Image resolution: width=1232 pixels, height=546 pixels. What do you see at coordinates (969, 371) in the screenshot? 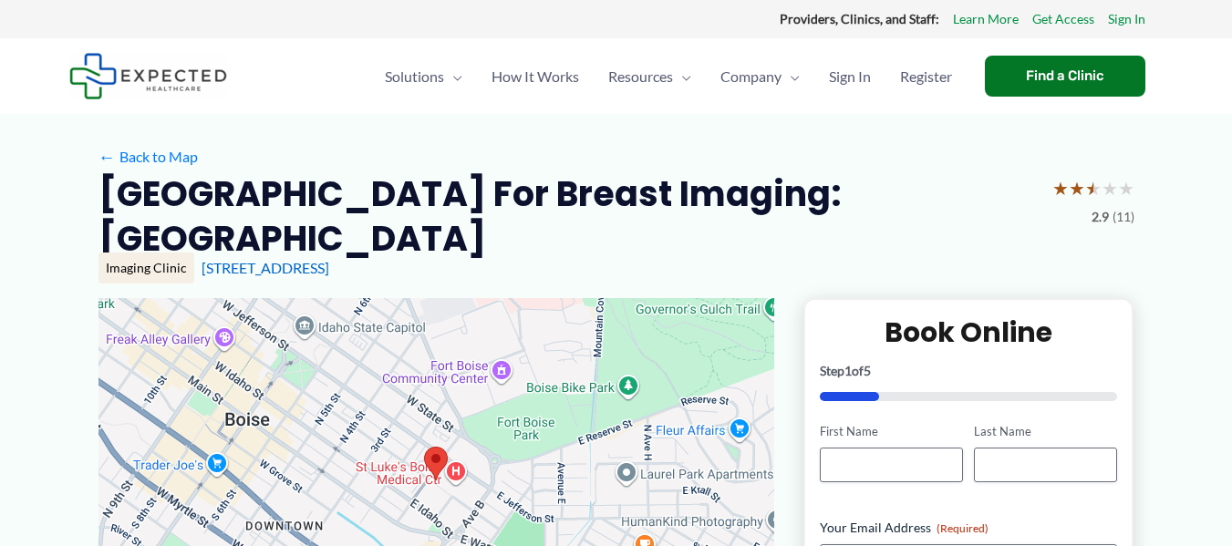
I see `p: Step of` at bounding box center [969, 371].